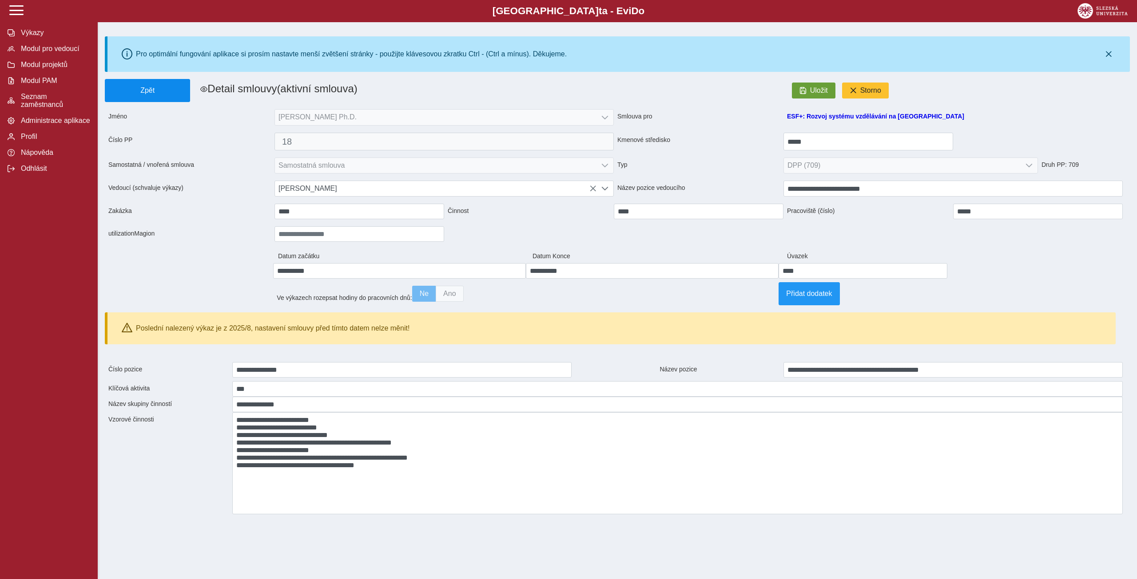 The image size is (1137, 579). What do you see at coordinates (870, 91) in the screenshot?
I see `span: Storno` at bounding box center [870, 91].